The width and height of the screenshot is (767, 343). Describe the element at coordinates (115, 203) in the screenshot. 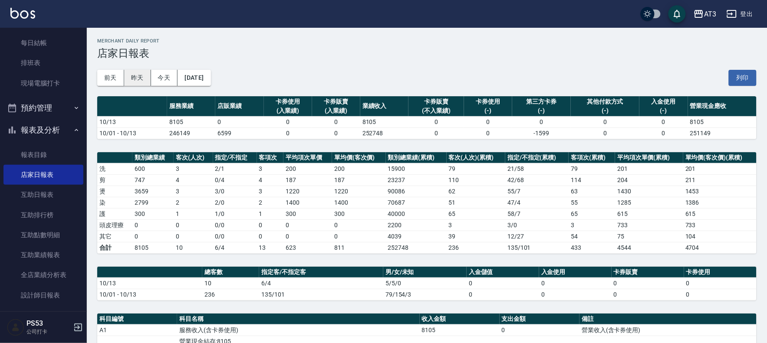

I see `td: 染` at that location.